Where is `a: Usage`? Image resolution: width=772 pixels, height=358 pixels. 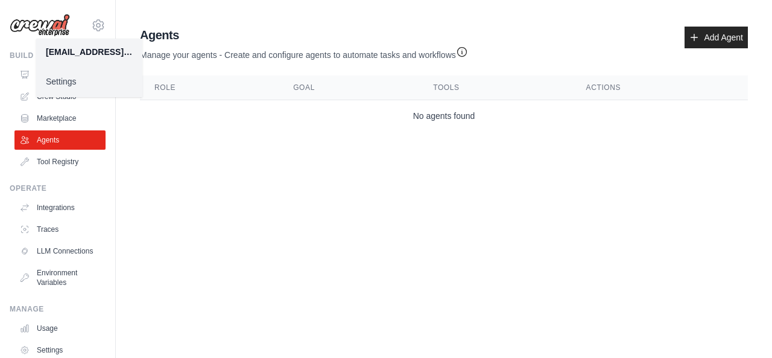 a: Usage is located at coordinates (60, 328).